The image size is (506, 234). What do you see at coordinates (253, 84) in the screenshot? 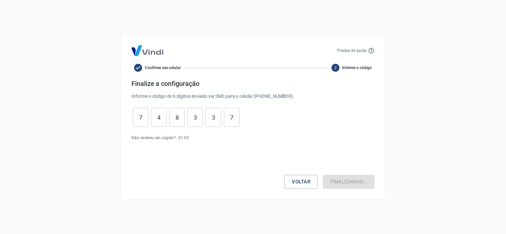
I see `h4: Finalize a configuração` at bounding box center [253, 84].